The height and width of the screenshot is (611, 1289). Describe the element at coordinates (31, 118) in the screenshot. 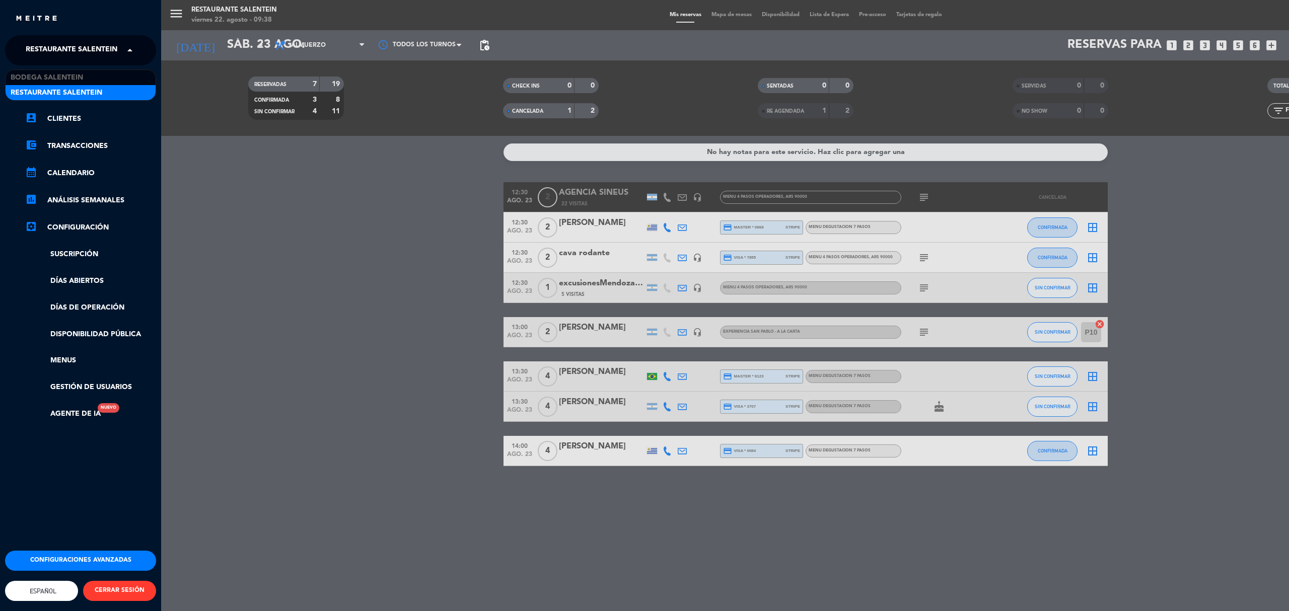

I see `i: account_box` at that location.